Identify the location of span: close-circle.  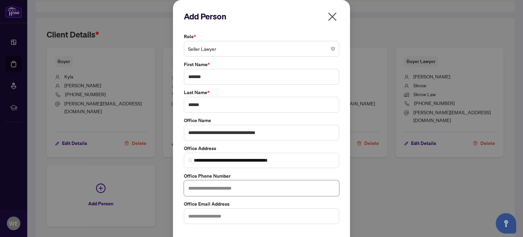
(333, 49).